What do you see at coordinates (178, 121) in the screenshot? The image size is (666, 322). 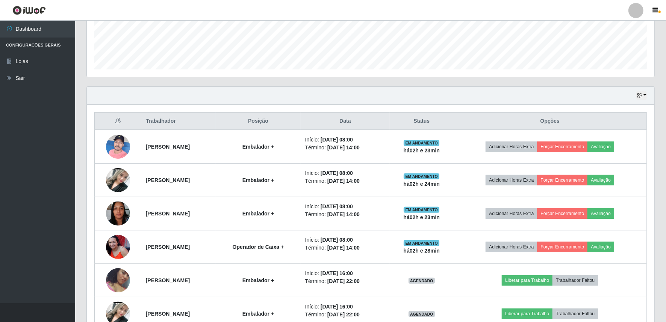 I see `th: Trabalhador` at bounding box center [178, 121].